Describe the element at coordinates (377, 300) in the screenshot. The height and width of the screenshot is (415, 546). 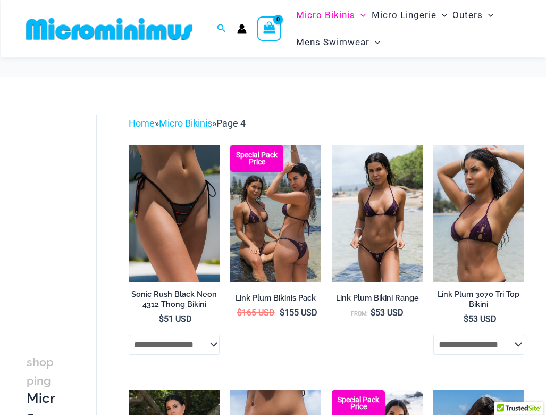
I see `a: Link Plum Bikini Range` at that location.